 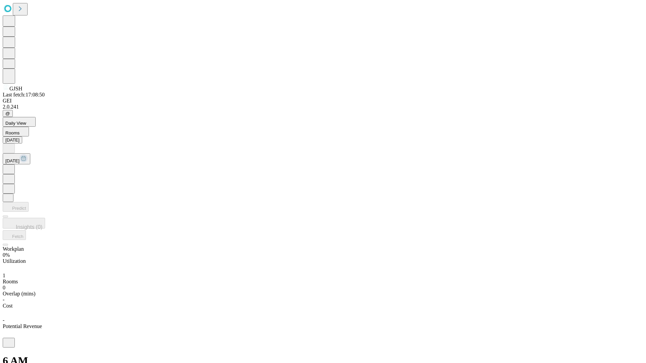 What do you see at coordinates (6, 255) in the screenshot?
I see `span: 0%` at bounding box center [6, 255].